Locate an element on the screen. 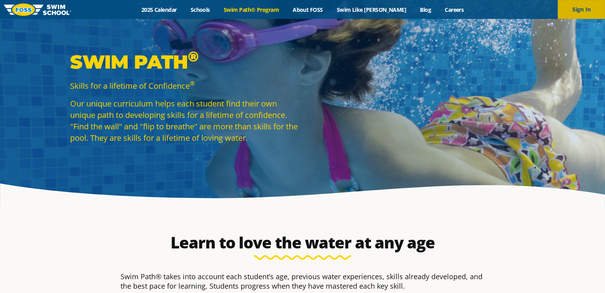 The image size is (605, 293). a: Swim Path® Program is located at coordinates (251, 9).